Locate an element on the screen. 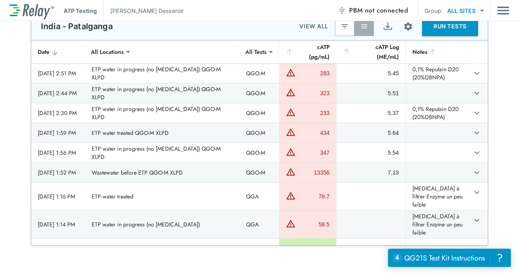 The height and width of the screenshot is (273, 519). div: 5.54 is located at coordinates (371, 153).